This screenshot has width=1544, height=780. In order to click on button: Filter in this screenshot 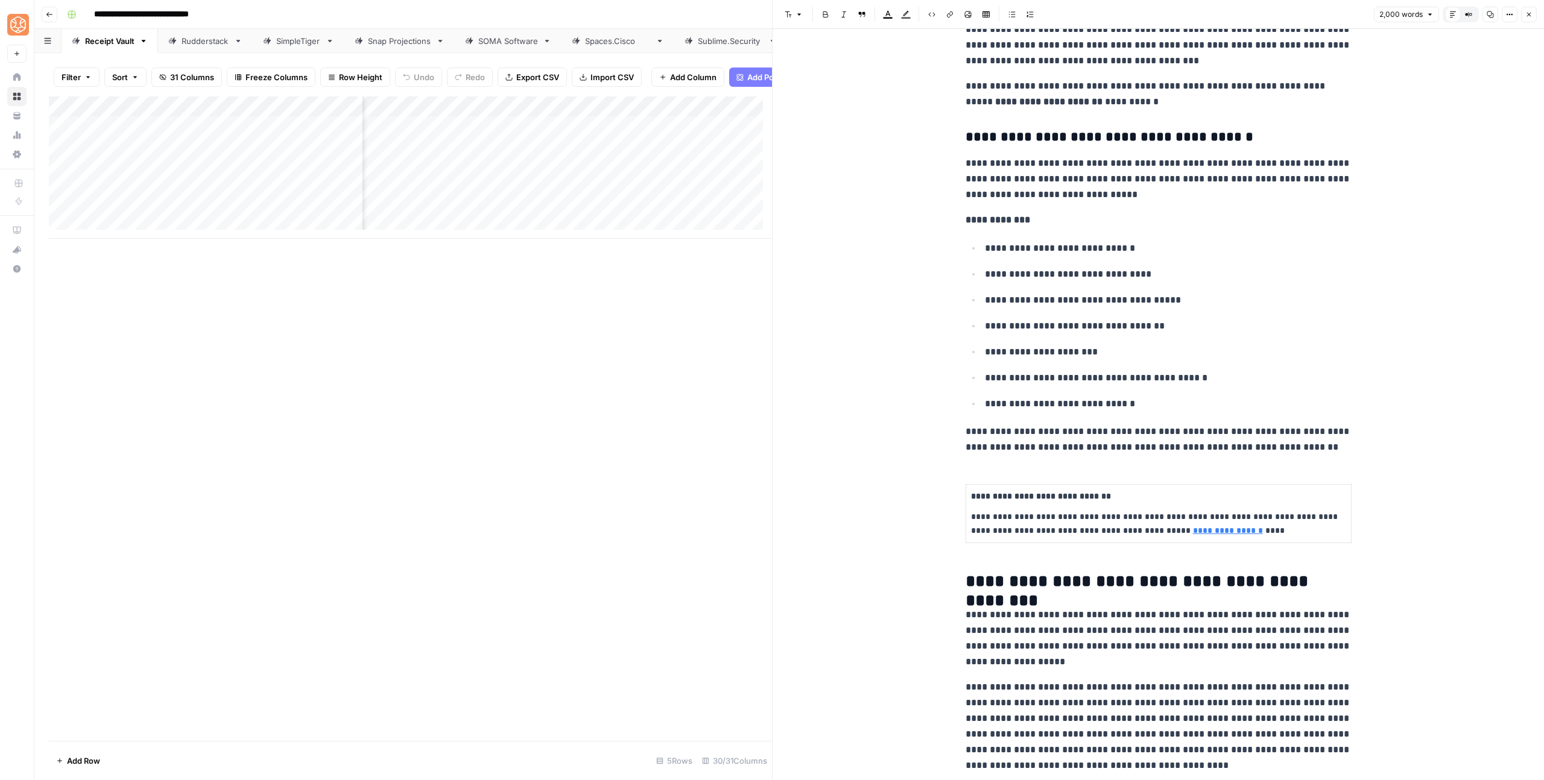, I will do `click(77, 77)`.